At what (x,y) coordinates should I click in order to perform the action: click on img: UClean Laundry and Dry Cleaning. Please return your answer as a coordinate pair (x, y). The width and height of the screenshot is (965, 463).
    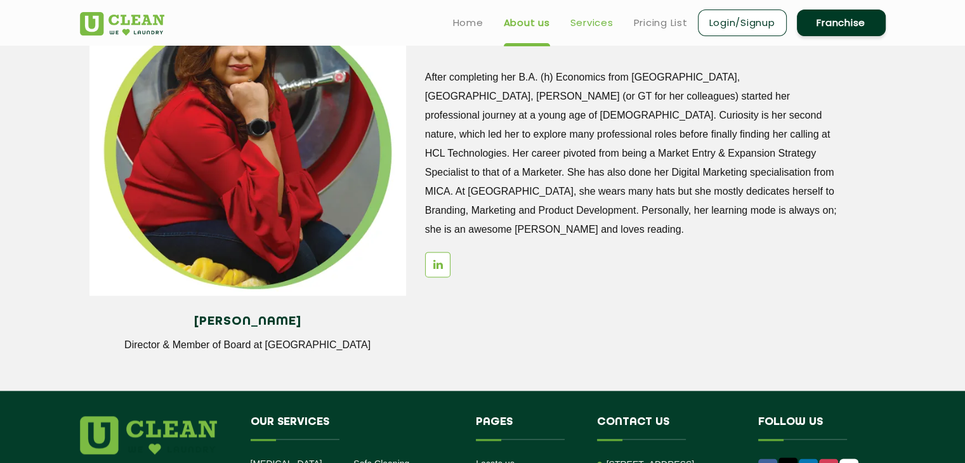
    Looking at the image, I should click on (122, 23).